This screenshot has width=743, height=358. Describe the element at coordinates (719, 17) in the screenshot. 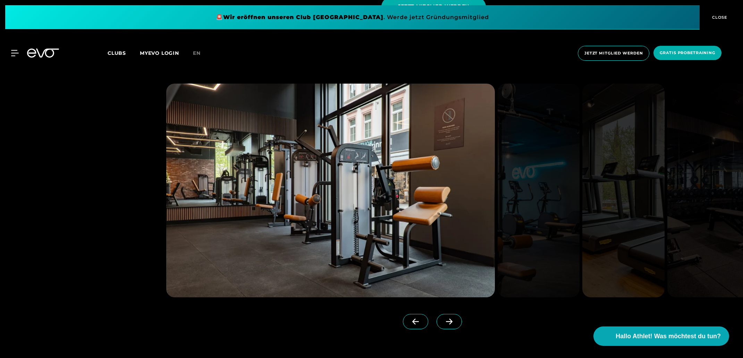

I see `span: CLOSE` at that location.